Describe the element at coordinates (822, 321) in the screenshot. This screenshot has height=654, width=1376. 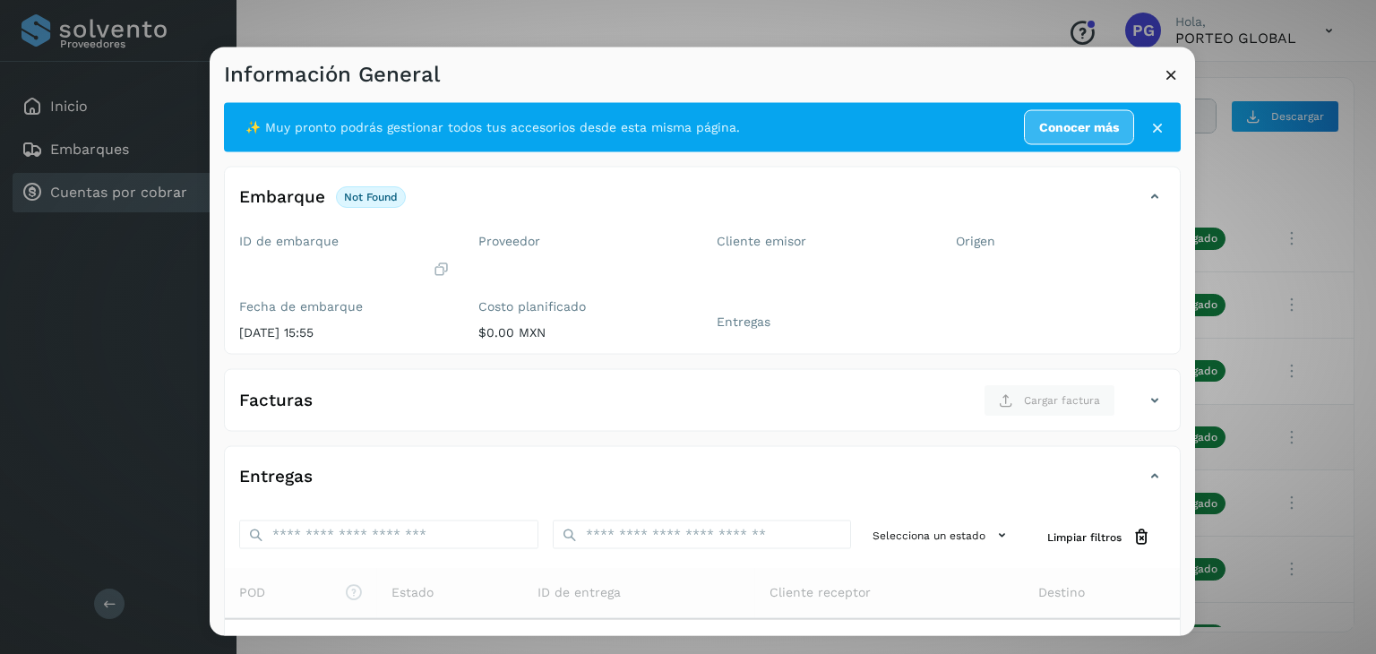
I see `label: Entregas` at that location.